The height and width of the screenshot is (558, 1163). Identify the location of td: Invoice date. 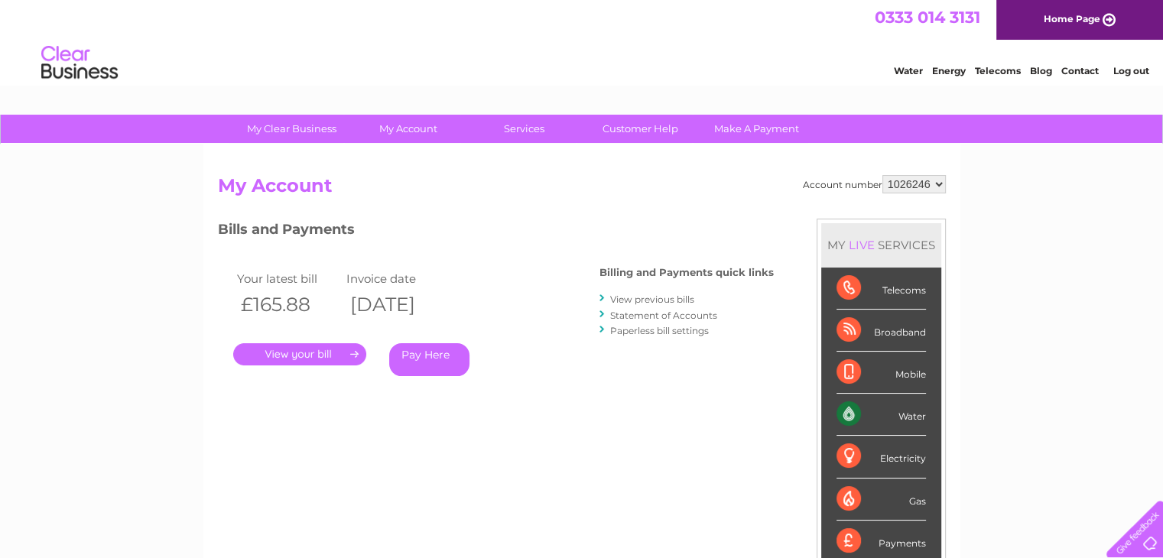
(397, 278).